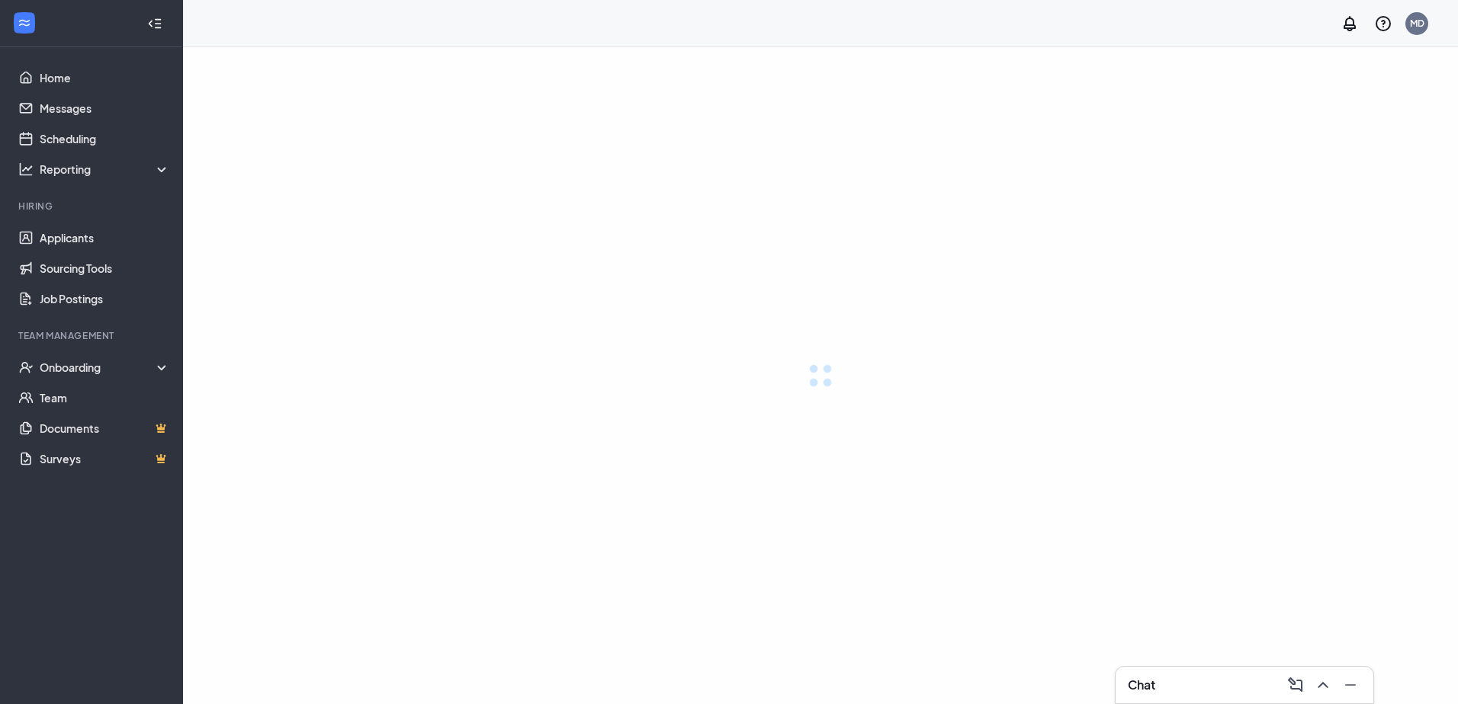 Image resolution: width=1458 pixels, height=704 pixels. I want to click on svg: WorkstreamLogo, so click(24, 23).